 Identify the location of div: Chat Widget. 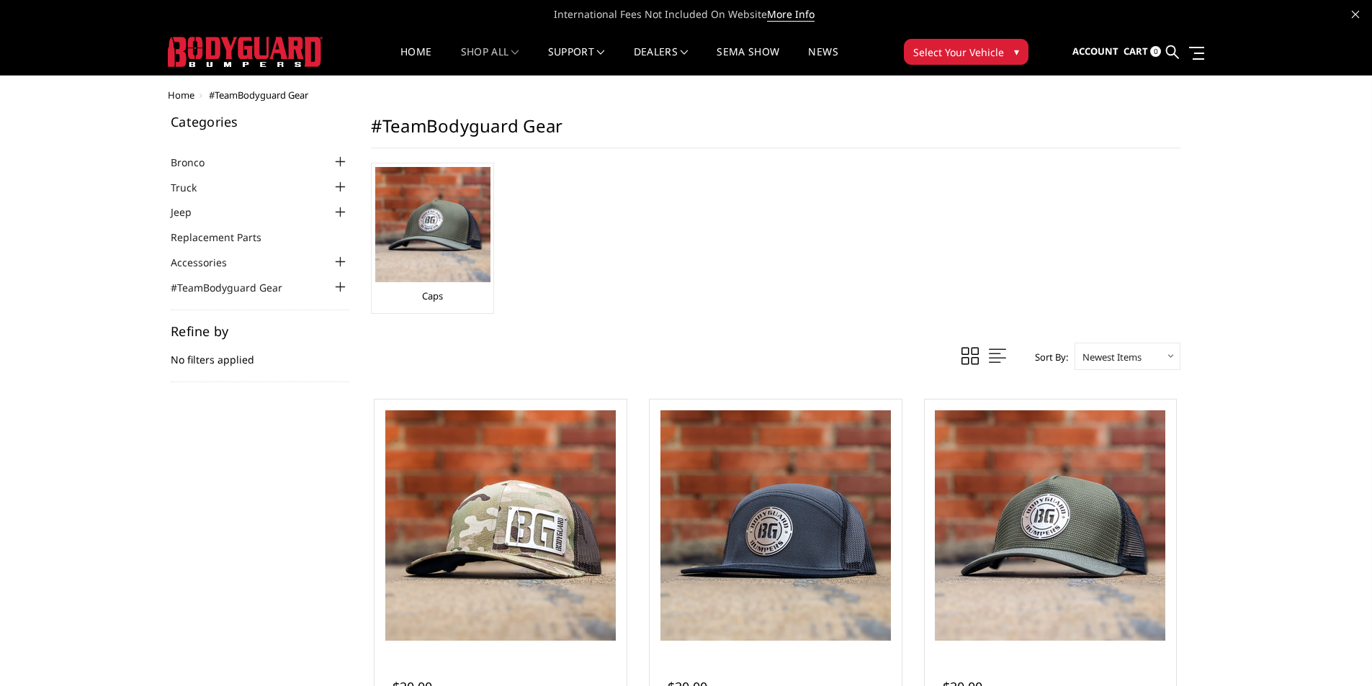
(1336, 652).